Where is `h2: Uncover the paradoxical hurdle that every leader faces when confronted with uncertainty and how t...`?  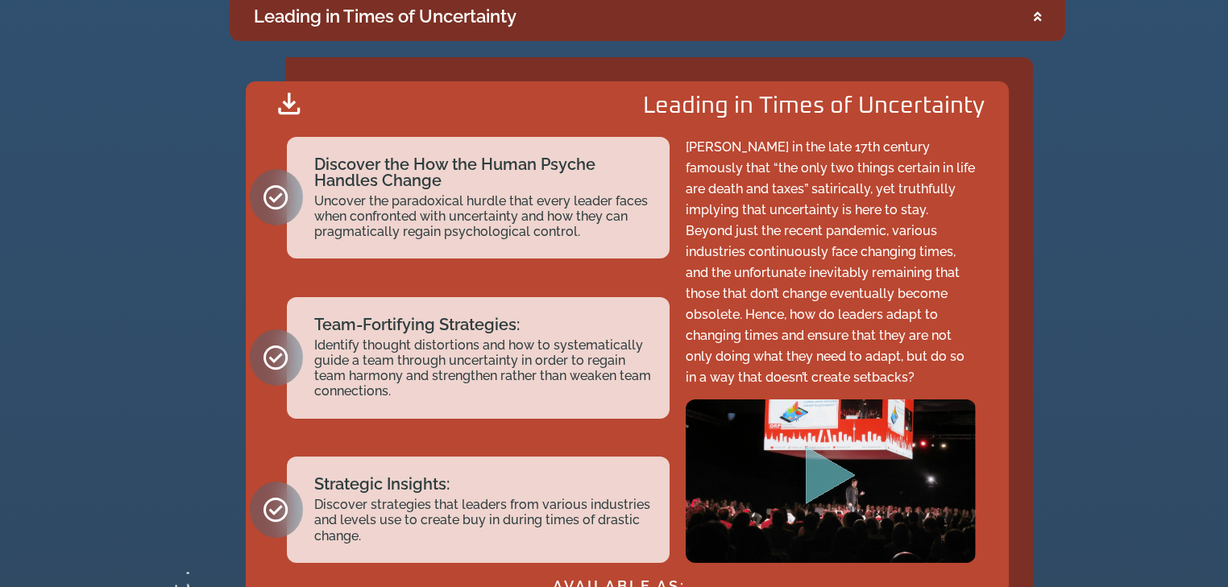
h2: Uncover the paradoxical hurdle that every leader faces when confronted with uncertainty and how t... is located at coordinates (484, 217).